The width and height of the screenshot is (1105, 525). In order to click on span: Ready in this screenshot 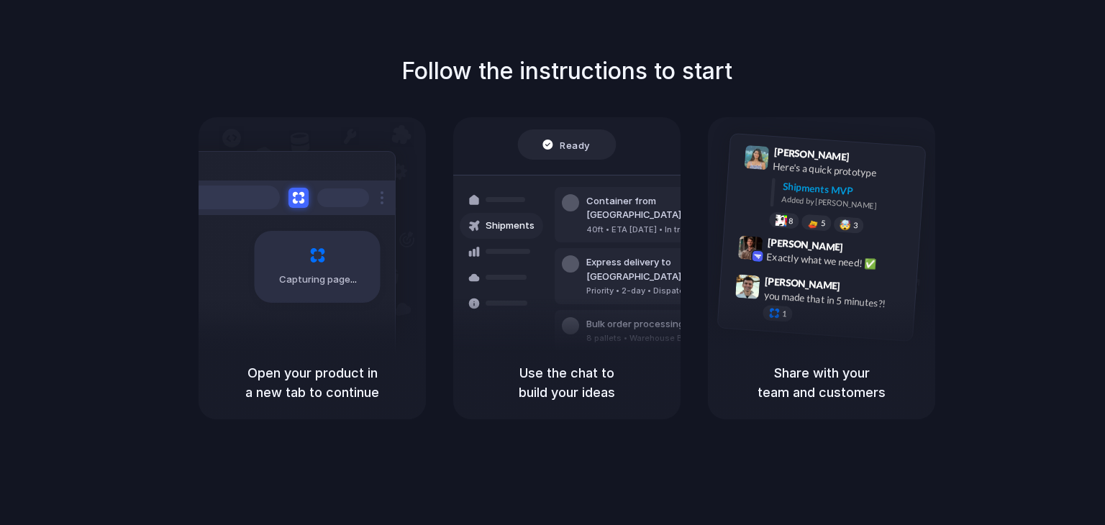, I will do `click(576, 145)`.